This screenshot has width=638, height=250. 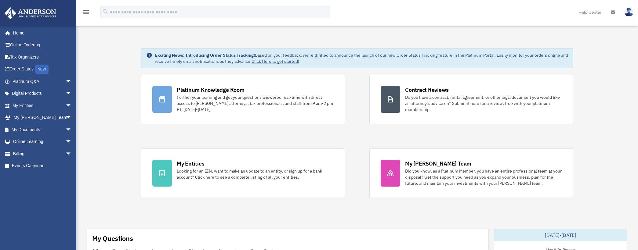 I want to click on a: Platinum Q&Aarrow_drop_down, so click(x=42, y=81).